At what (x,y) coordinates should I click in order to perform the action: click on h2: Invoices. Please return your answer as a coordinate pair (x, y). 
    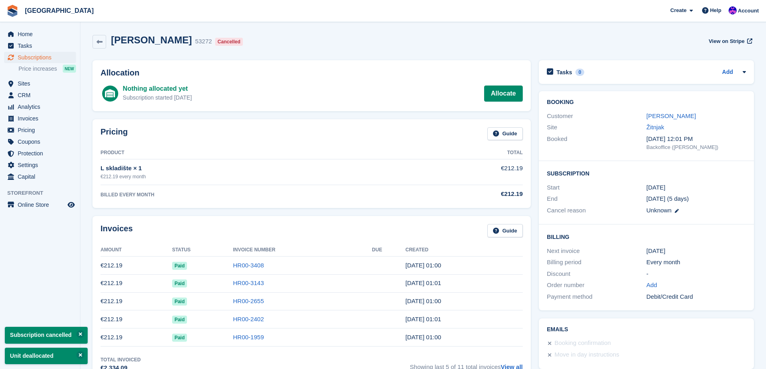
    Looking at the image, I should click on (117, 231).